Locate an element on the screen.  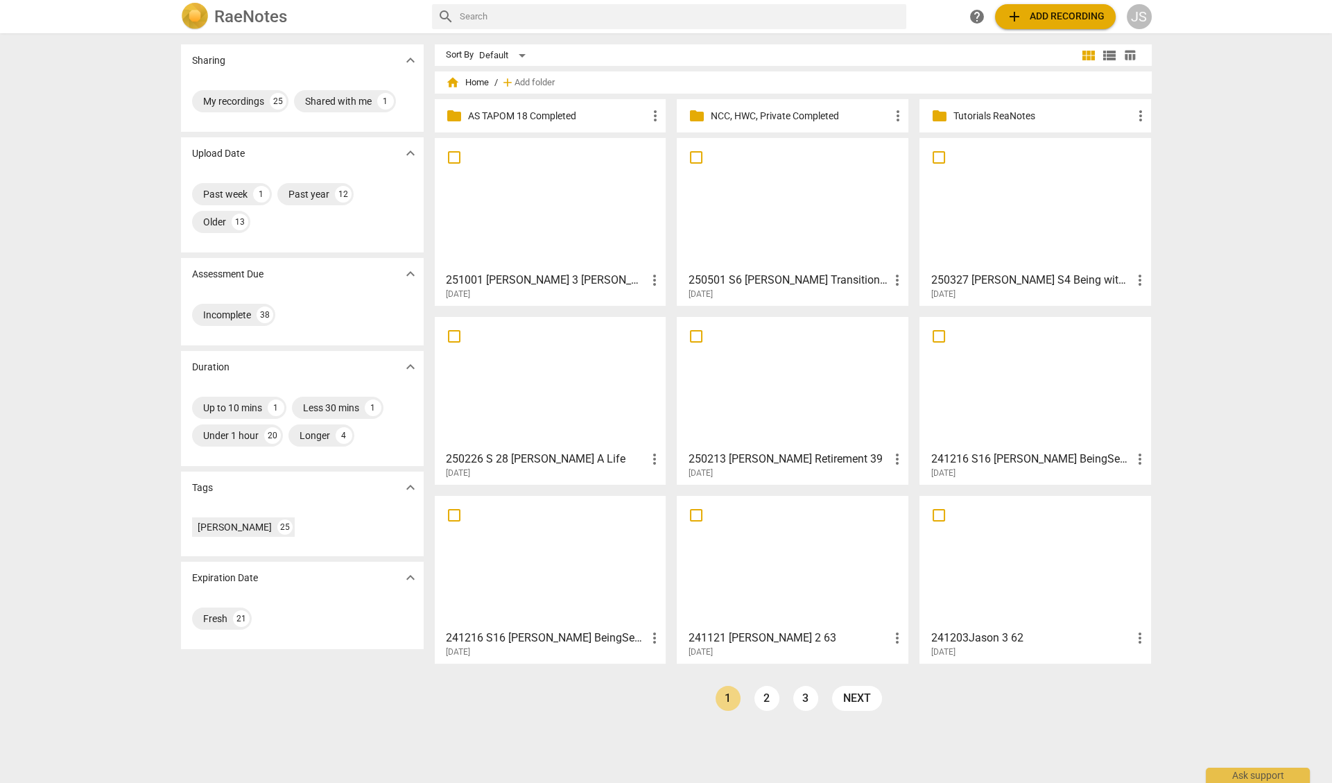
button: Table view is located at coordinates (1130, 55).